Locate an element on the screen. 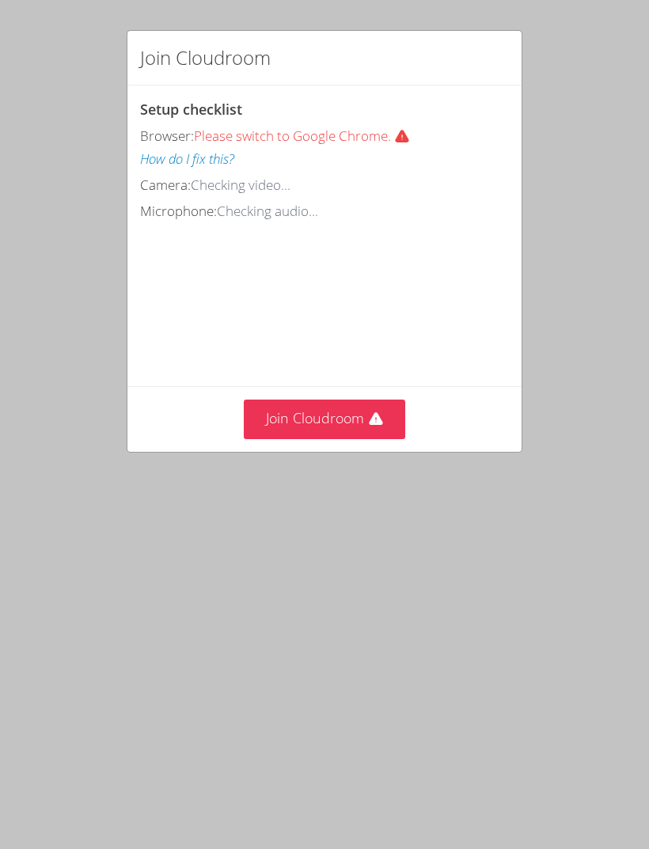  button: Join Cloudroom is located at coordinates (324, 419).